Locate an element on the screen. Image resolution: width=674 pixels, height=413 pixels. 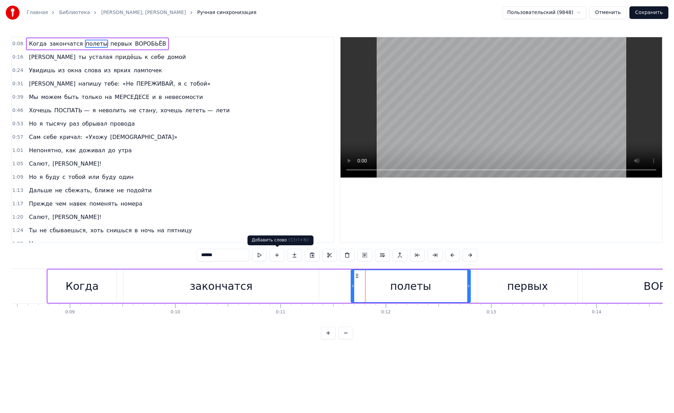
span: чем is located at coordinates (61, 204).